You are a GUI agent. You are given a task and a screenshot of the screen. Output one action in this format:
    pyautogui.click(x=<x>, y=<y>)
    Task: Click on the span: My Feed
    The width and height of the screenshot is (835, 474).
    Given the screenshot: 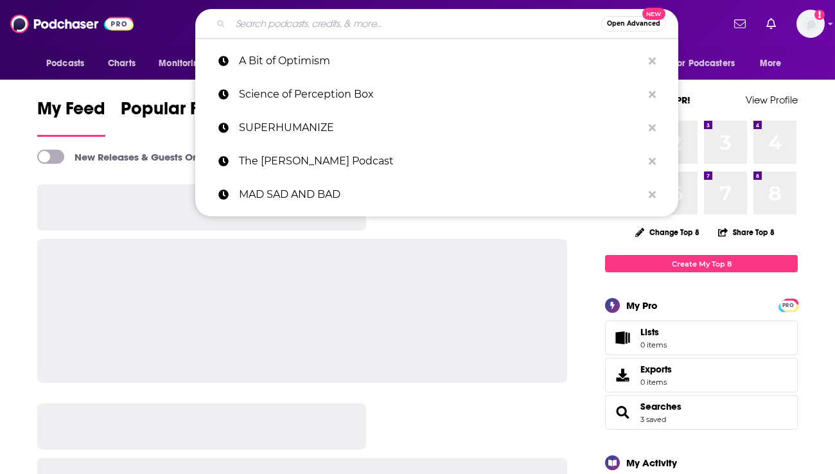 What is the action you would take?
    pyautogui.click(x=71, y=112)
    